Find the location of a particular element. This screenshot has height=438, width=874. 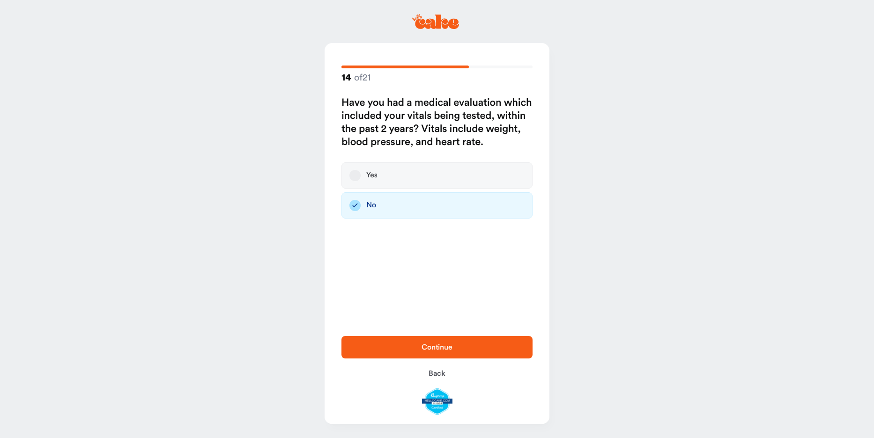

strong: of 21 is located at coordinates (356, 77).